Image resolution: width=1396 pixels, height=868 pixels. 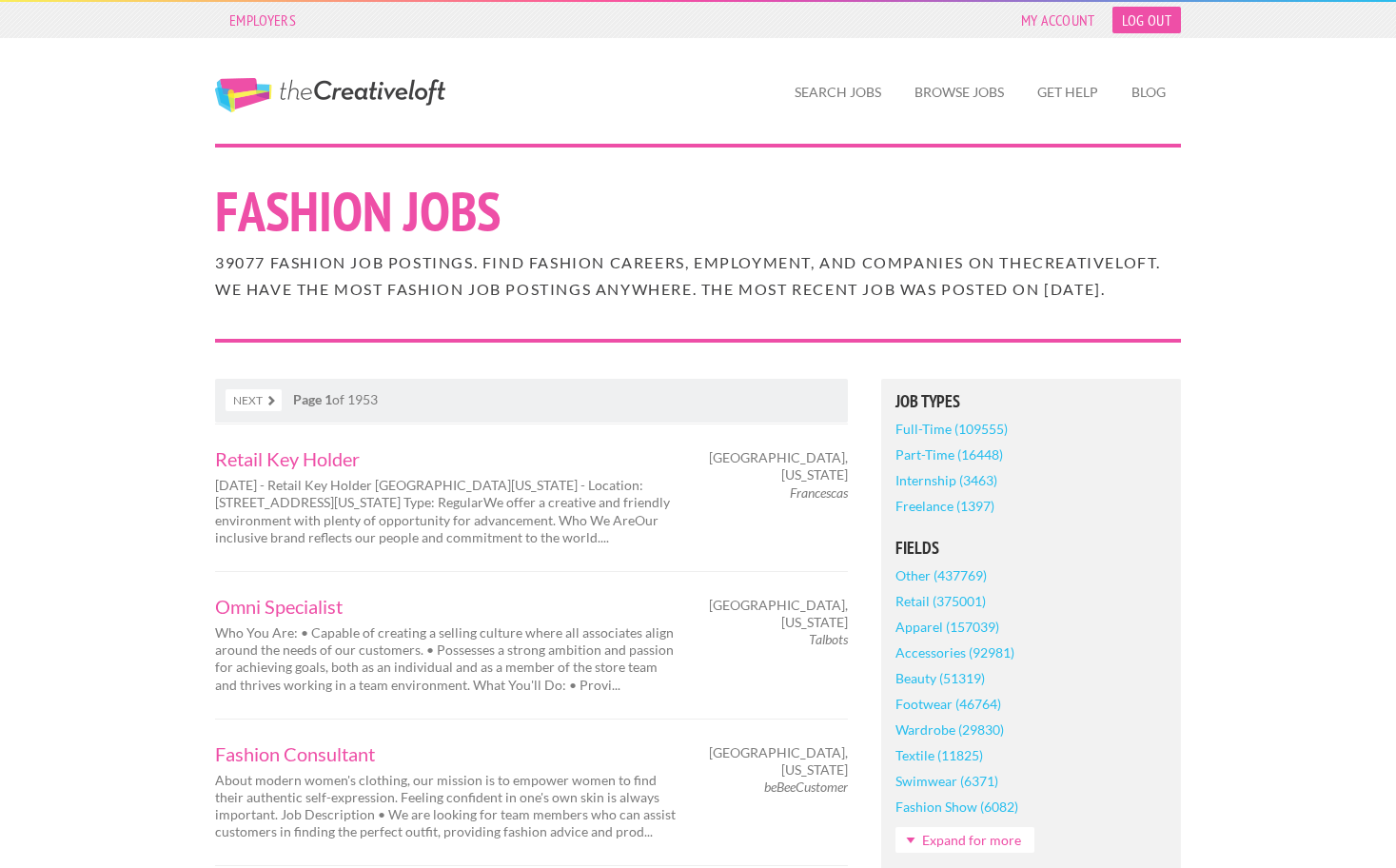 I want to click on a: Other (437769), so click(x=941, y=575).